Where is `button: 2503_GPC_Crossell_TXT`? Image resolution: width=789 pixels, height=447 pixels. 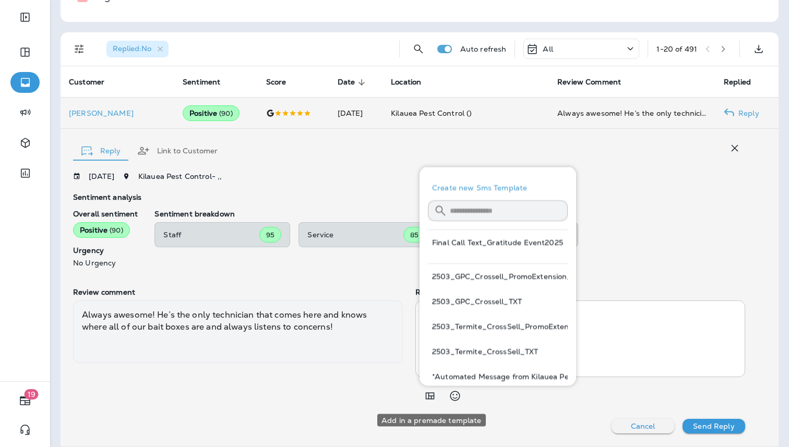 button: 2503_GPC_Crossell_TXT is located at coordinates (498, 302).